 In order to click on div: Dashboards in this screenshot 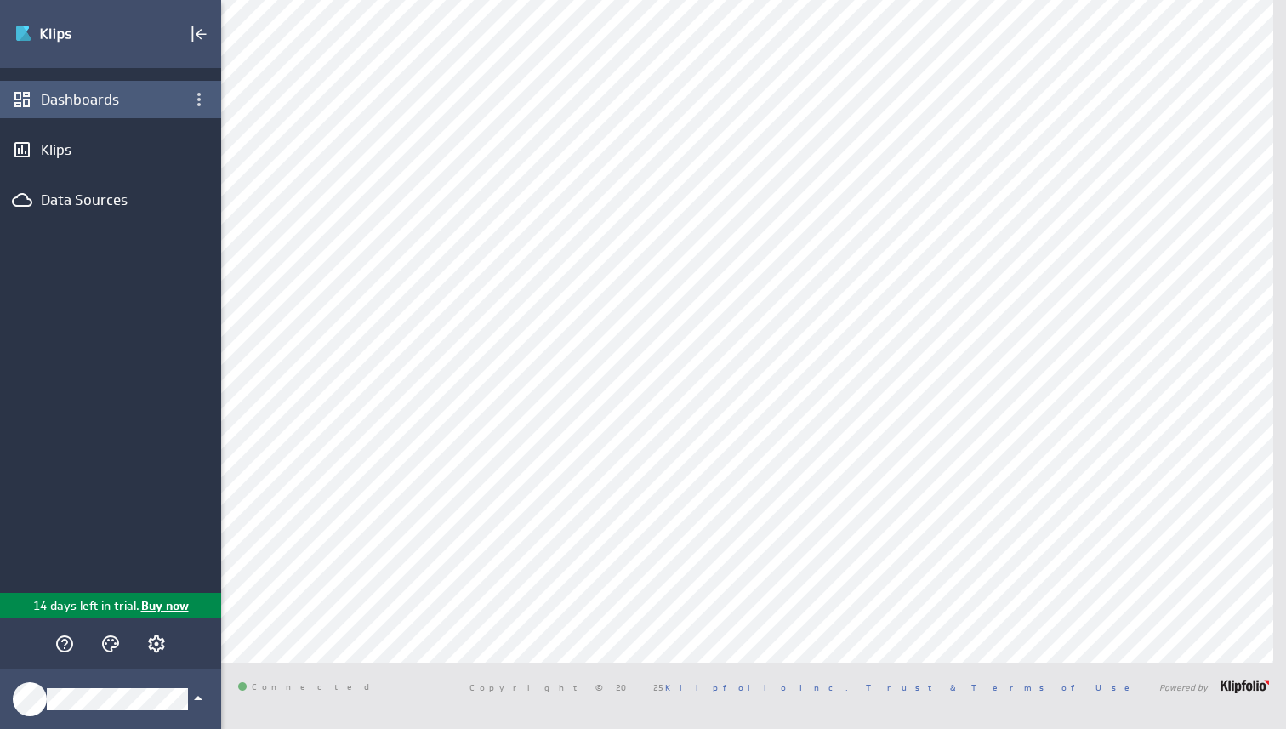, I will do `click(111, 100)`.